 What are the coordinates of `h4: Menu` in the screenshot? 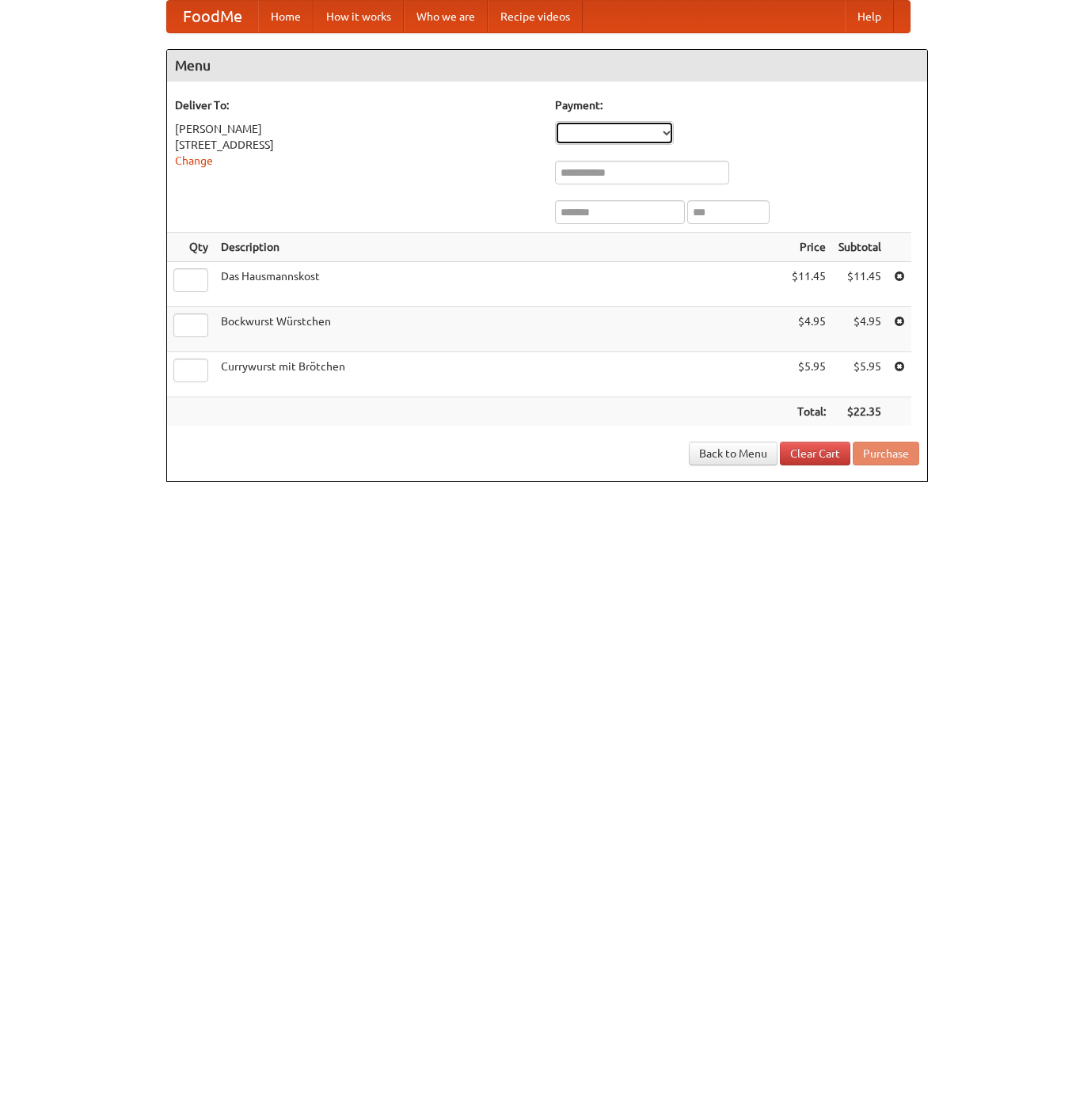 It's located at (547, 65).